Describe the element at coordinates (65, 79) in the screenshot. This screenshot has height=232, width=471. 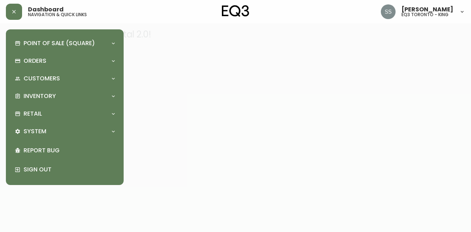
I see `div: Customers` at that location.